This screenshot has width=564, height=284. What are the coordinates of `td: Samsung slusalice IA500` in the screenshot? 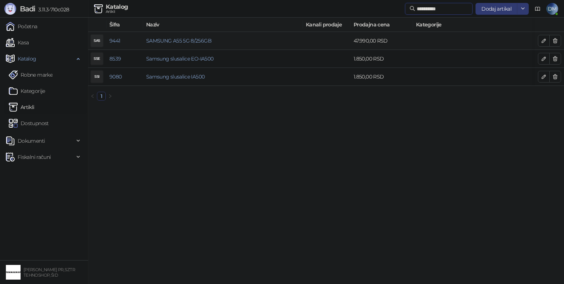 It's located at (223, 77).